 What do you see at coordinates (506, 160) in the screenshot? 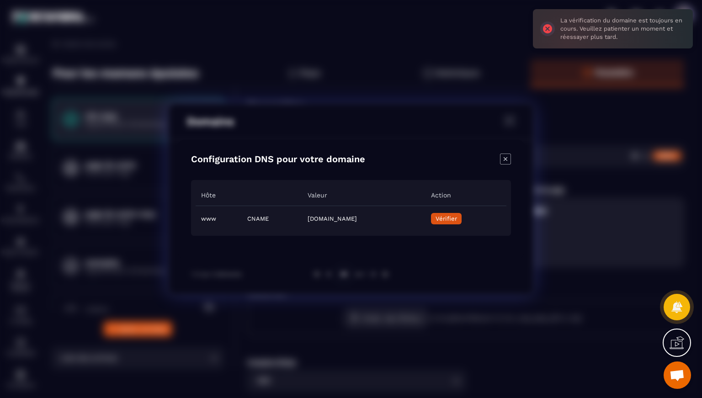
I see `div: Close modal` at bounding box center [506, 160].